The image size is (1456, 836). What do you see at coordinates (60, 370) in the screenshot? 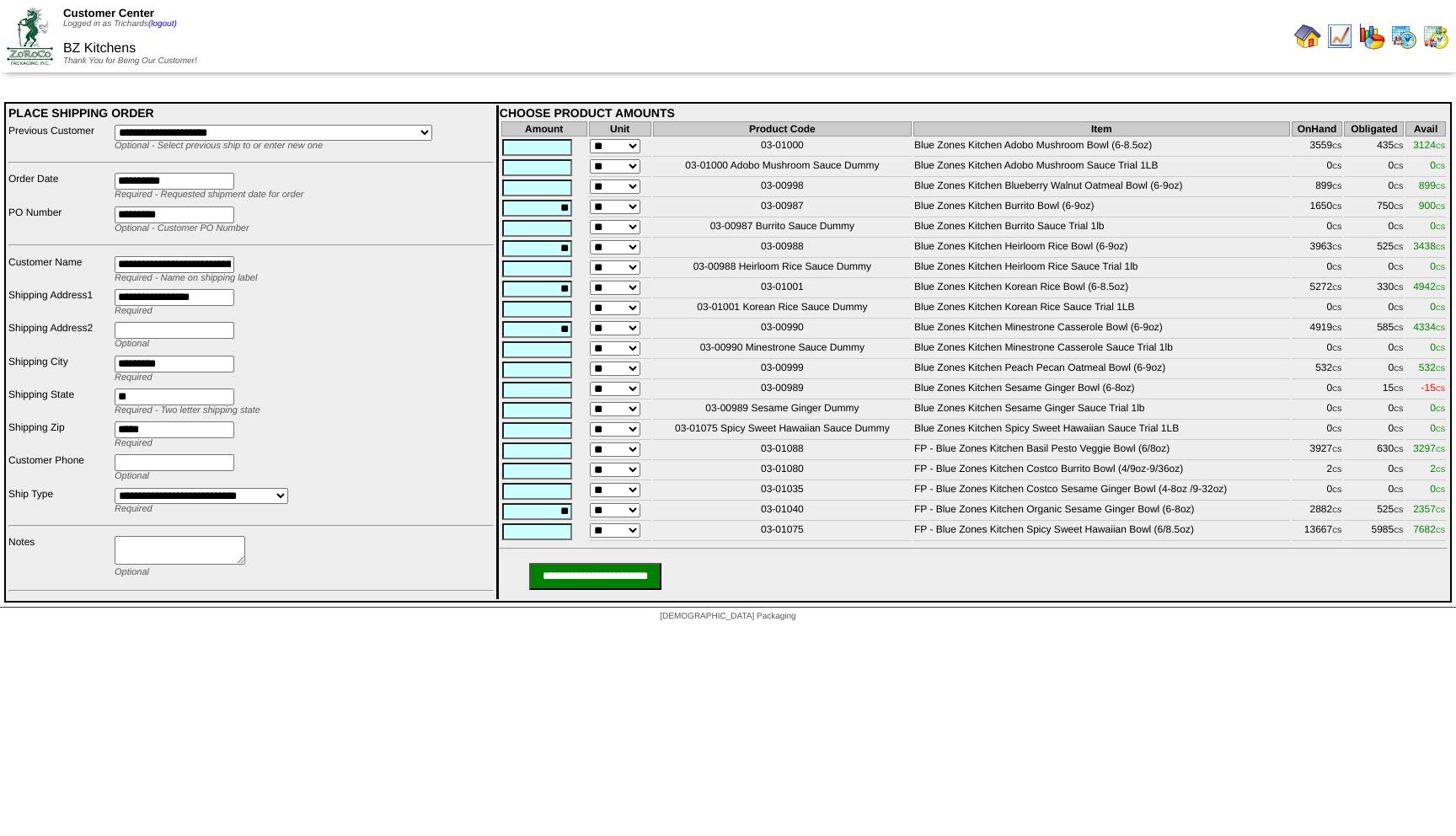
I see `td: Shipping City` at bounding box center [60, 370].